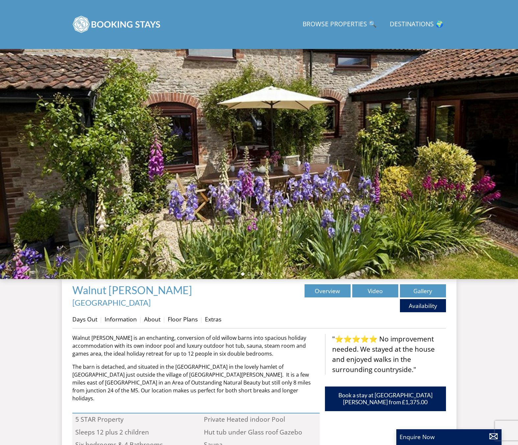 The width and height of the screenshot is (518, 445). Describe the element at coordinates (132, 432) in the screenshot. I see `li: Sleeps 12 plus 2 children` at that location.